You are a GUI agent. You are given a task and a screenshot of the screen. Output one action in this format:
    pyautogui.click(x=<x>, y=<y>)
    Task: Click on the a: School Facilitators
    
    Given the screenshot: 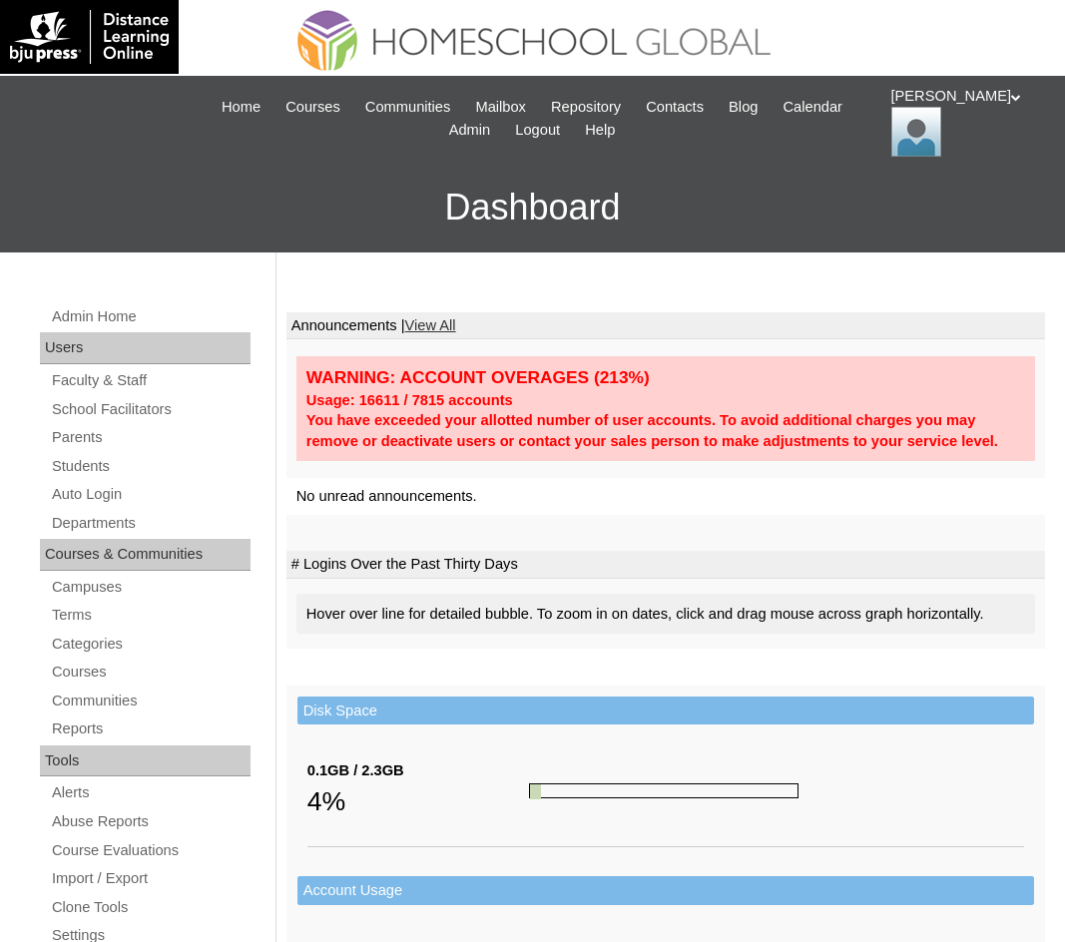 What is the action you would take?
    pyautogui.click(x=150, y=409)
    